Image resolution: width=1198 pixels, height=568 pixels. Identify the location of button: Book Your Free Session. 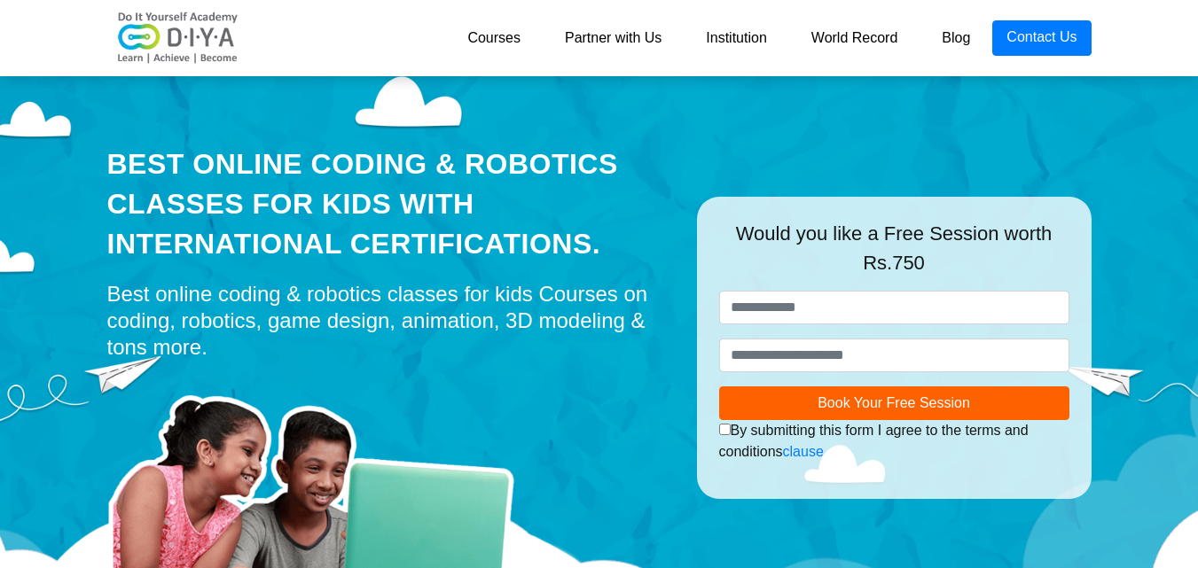
(894, 403).